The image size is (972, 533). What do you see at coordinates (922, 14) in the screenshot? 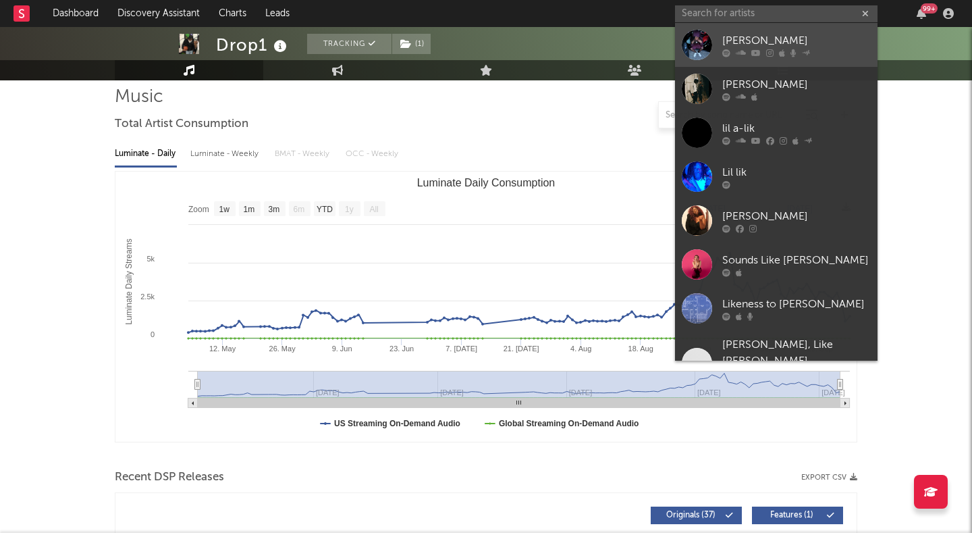
I see `button: 99+` at bounding box center [922, 14].